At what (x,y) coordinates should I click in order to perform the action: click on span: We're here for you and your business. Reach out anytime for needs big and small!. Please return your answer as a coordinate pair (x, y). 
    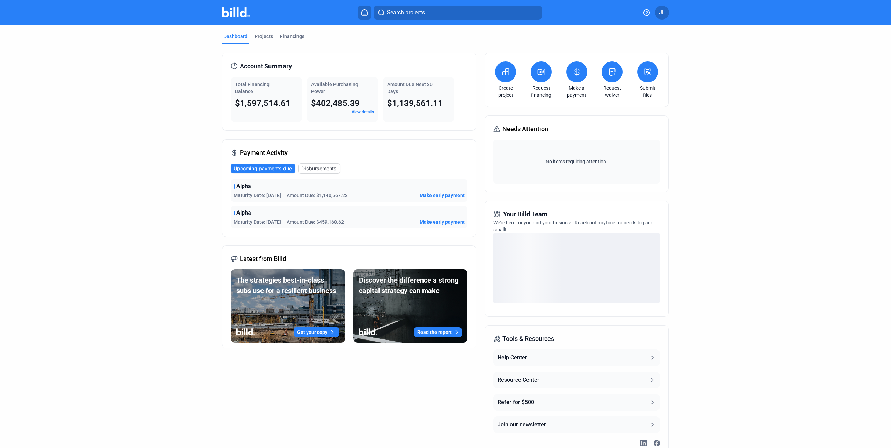
    Looking at the image, I should click on (573, 226).